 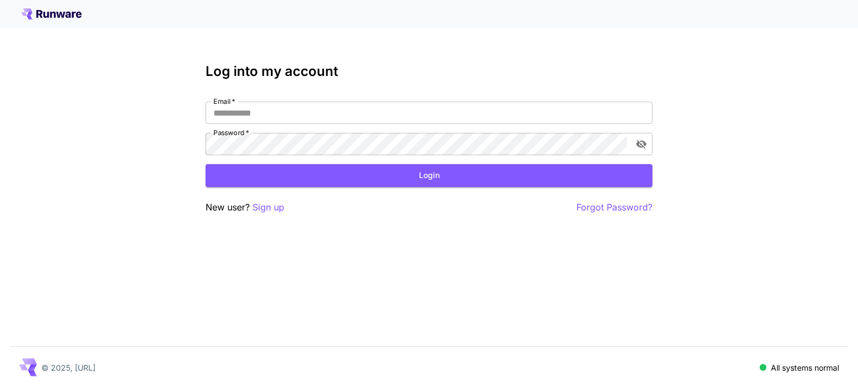 I want to click on p: Forgot Password?, so click(x=615, y=207).